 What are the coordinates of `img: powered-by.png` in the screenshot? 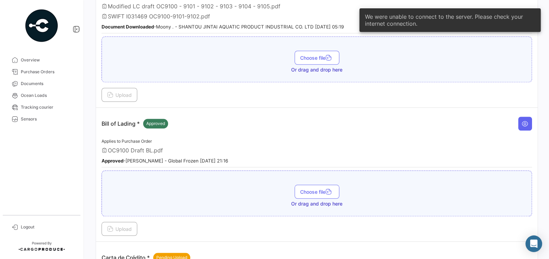 It's located at (42, 26).